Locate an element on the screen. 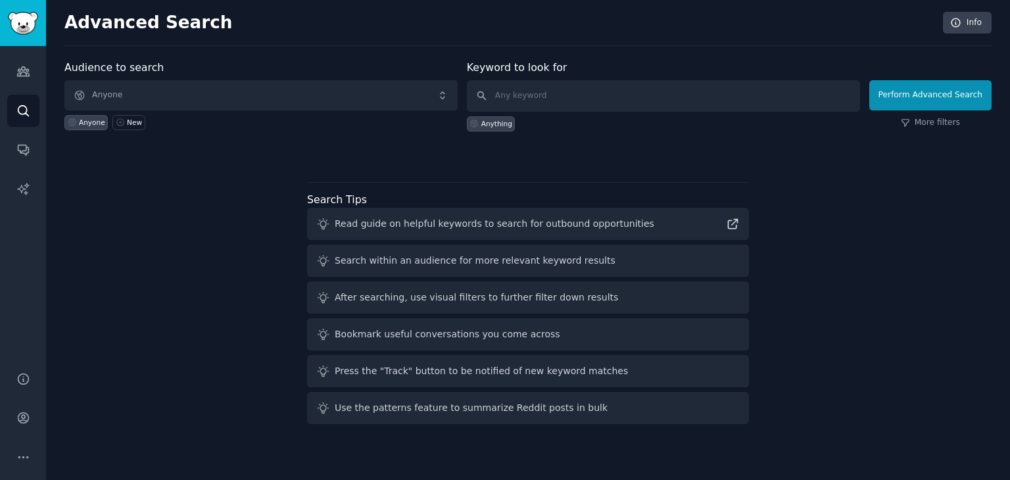 The width and height of the screenshot is (1010, 480). a: New is located at coordinates (128, 122).